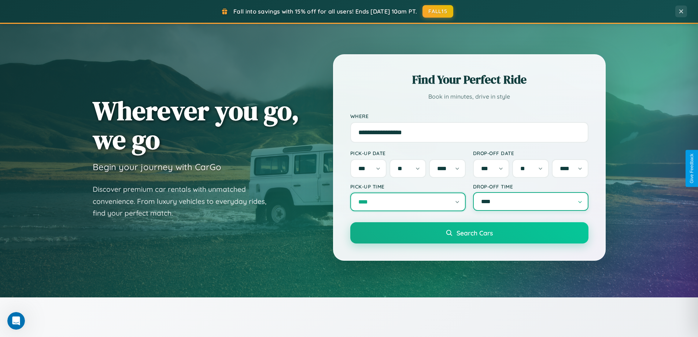 The width and height of the screenshot is (698, 337). Describe the element at coordinates (469, 79) in the screenshot. I see `h2: Find Your Perfect Ride` at that location.